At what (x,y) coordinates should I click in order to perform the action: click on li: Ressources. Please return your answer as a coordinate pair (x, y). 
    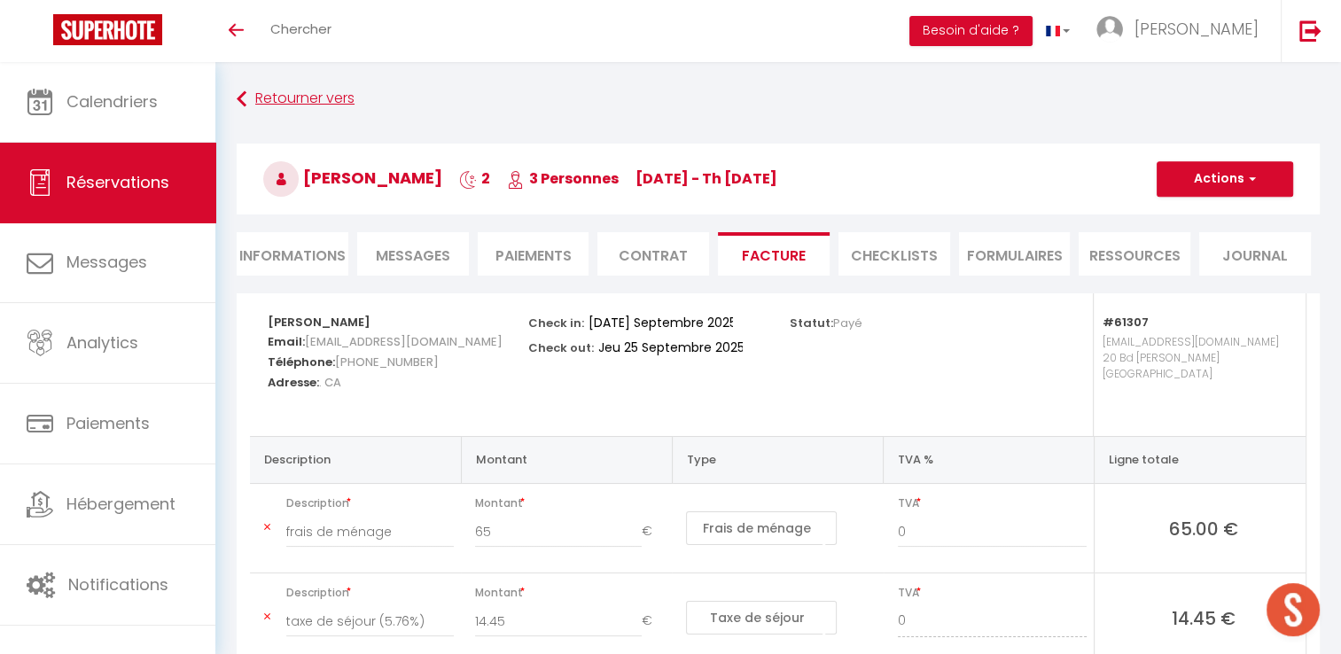
    Looking at the image, I should click on (1134, 253).